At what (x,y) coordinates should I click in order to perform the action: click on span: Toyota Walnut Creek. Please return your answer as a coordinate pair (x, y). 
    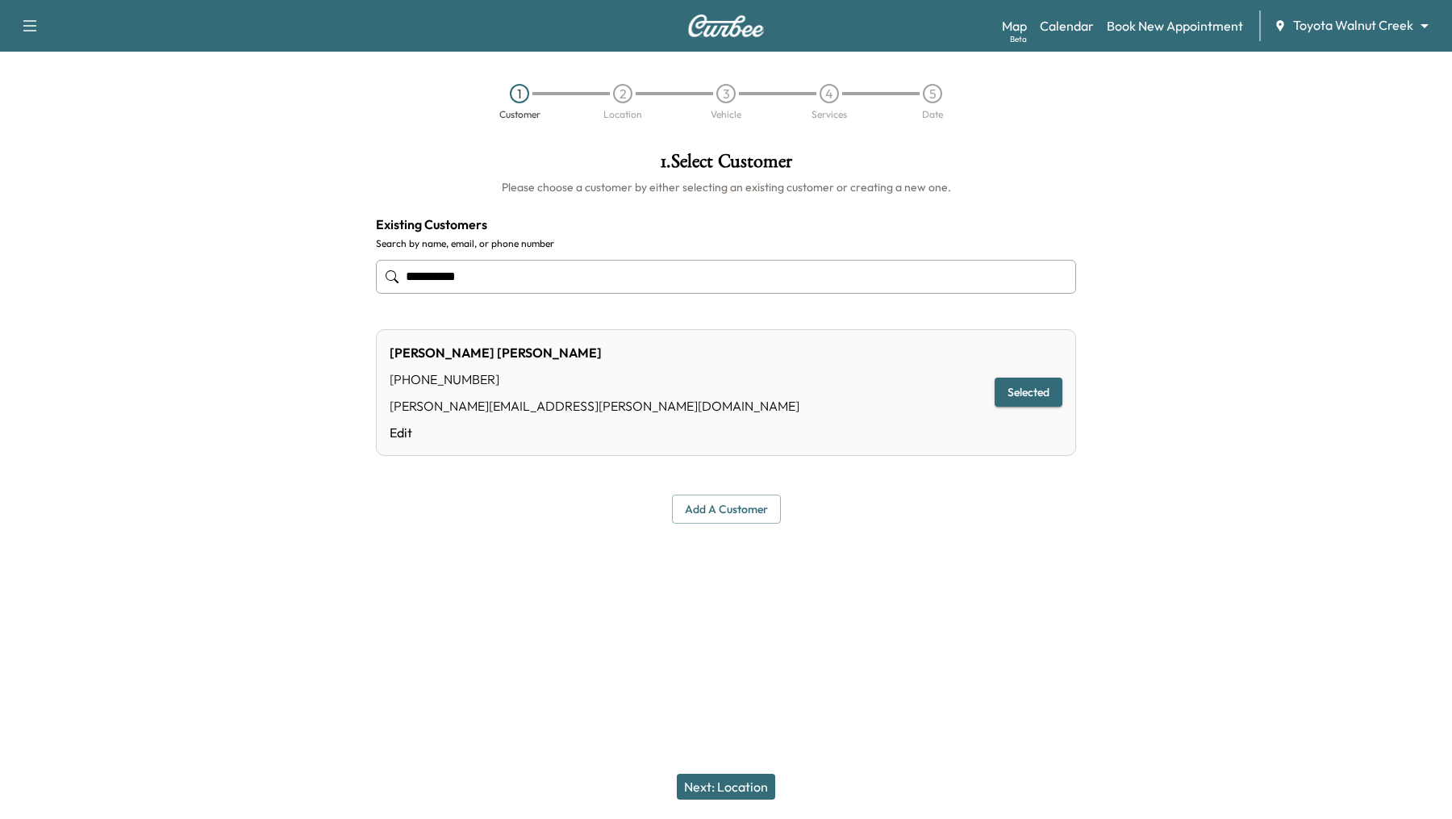
    Looking at the image, I should click on (1353, 25).